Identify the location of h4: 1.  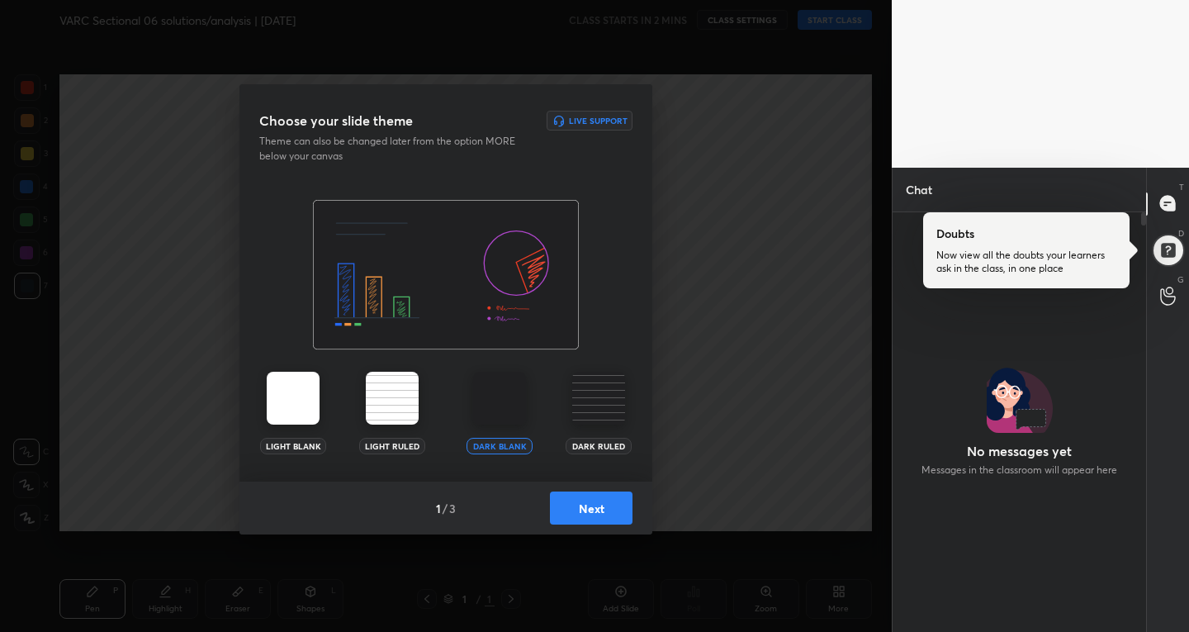
(438, 508).